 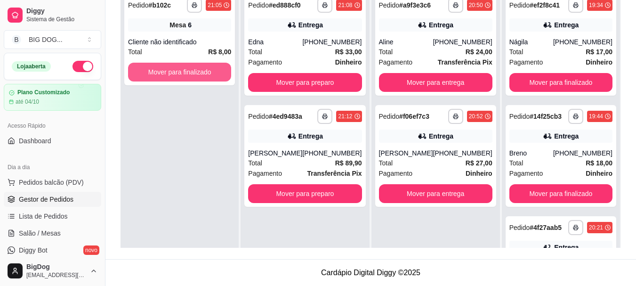 I want to click on strong: R$ 27,00, so click(x=479, y=163).